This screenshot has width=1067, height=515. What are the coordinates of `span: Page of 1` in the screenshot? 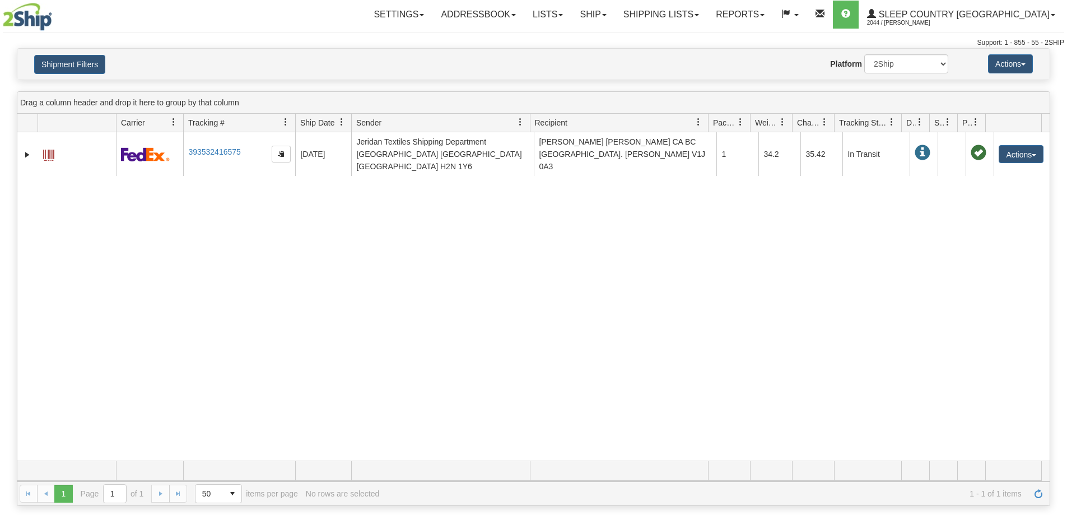 It's located at (112, 494).